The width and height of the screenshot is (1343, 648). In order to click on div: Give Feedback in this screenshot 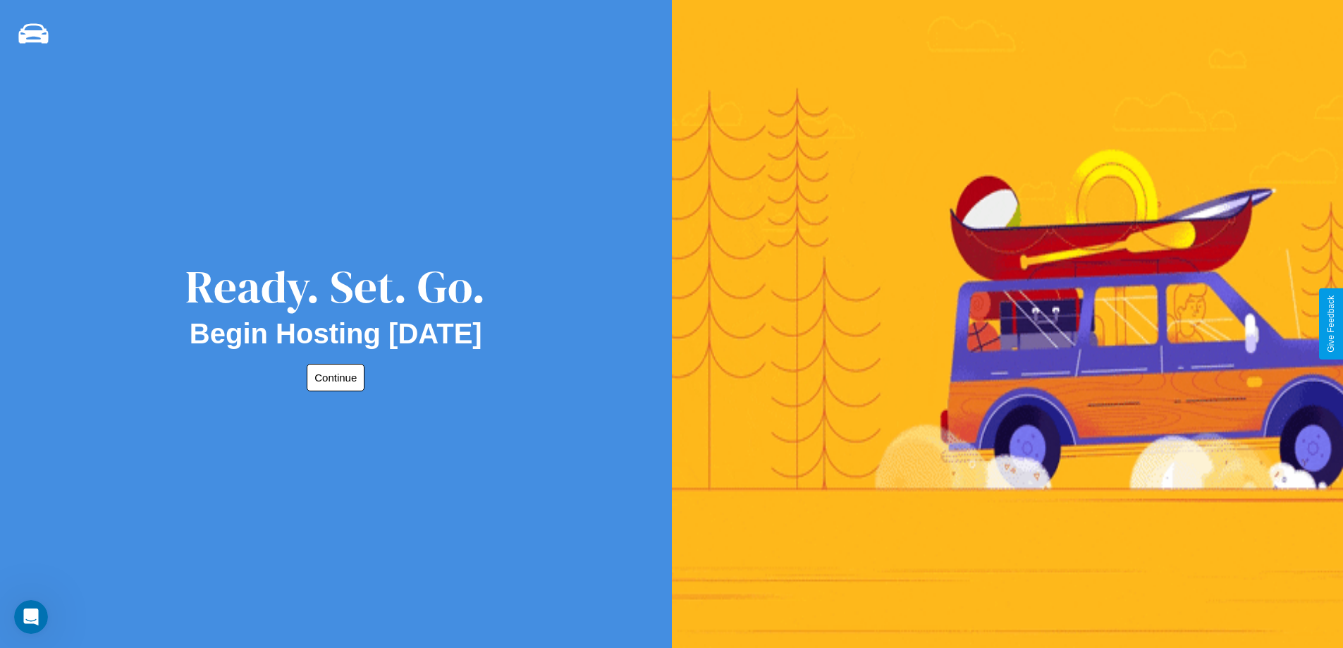, I will do `click(1331, 324)`.